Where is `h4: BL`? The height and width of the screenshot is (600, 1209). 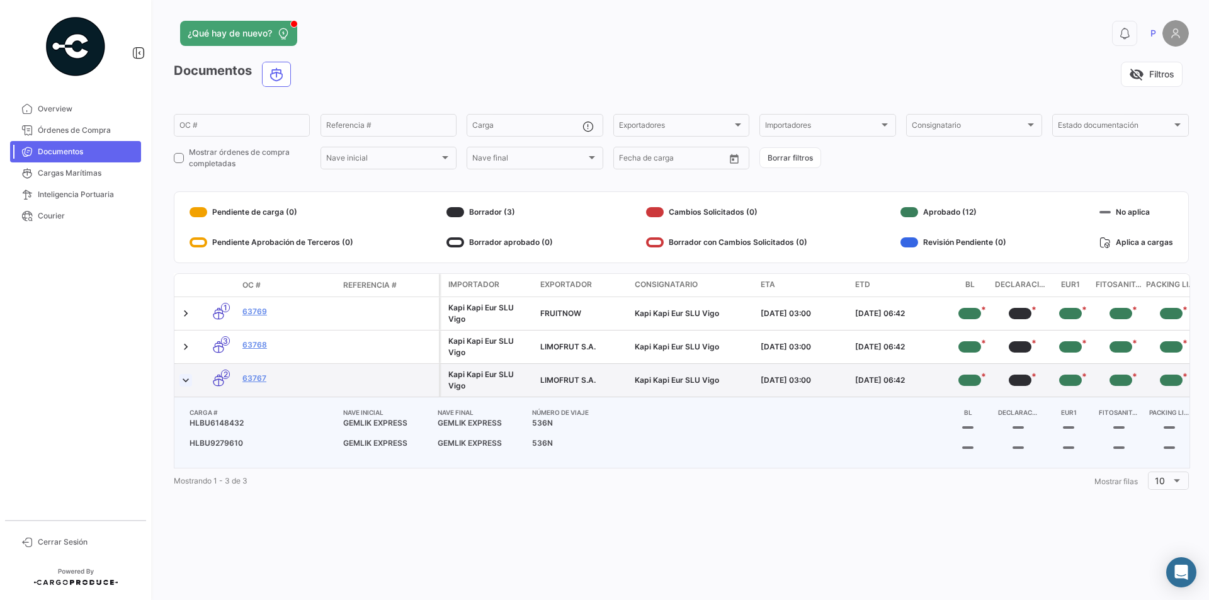
h4: BL is located at coordinates (968, 413).